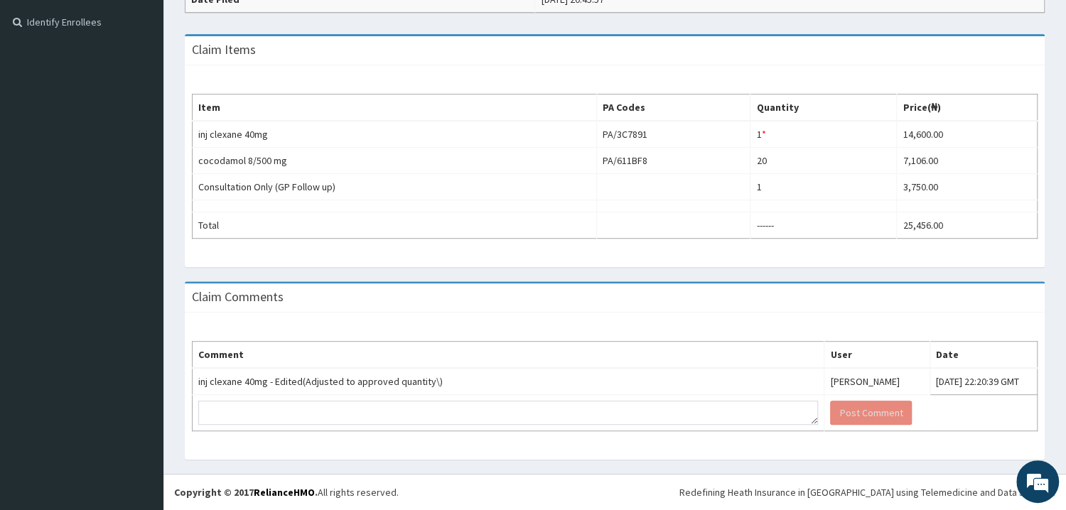 This screenshot has width=1066, height=510. Describe the element at coordinates (673, 108) in the screenshot. I see `th: PA Codes` at that location.